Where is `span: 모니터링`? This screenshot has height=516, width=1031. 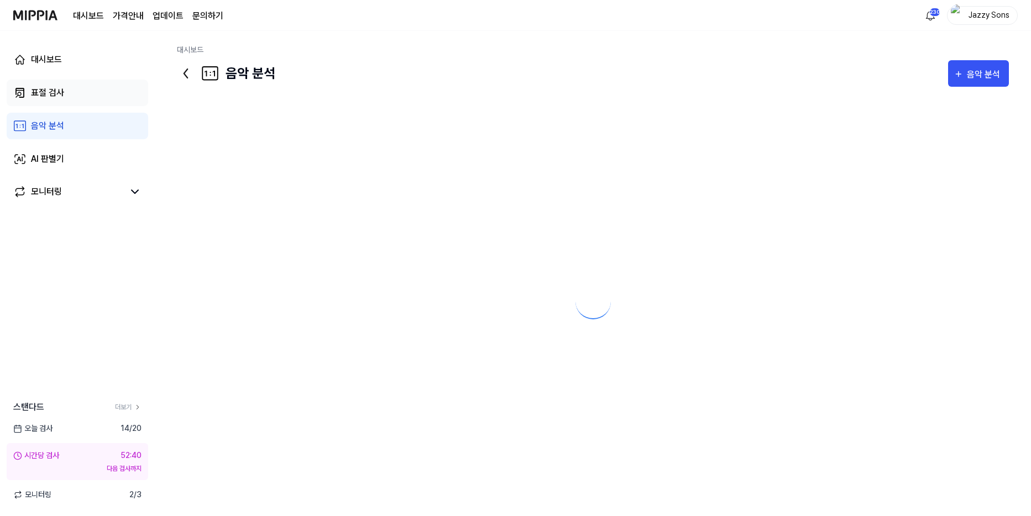
span: 모니터링 is located at coordinates (32, 495).